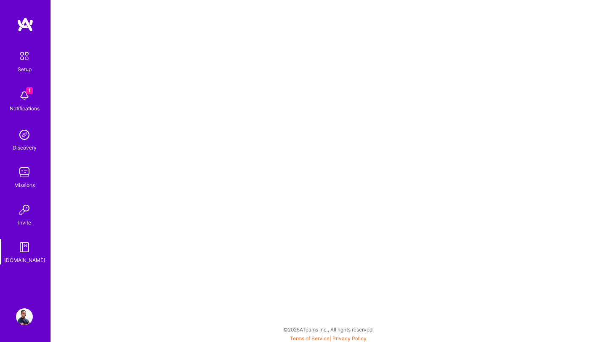  Describe the element at coordinates (24, 222) in the screenshot. I see `div: Invite` at that location.